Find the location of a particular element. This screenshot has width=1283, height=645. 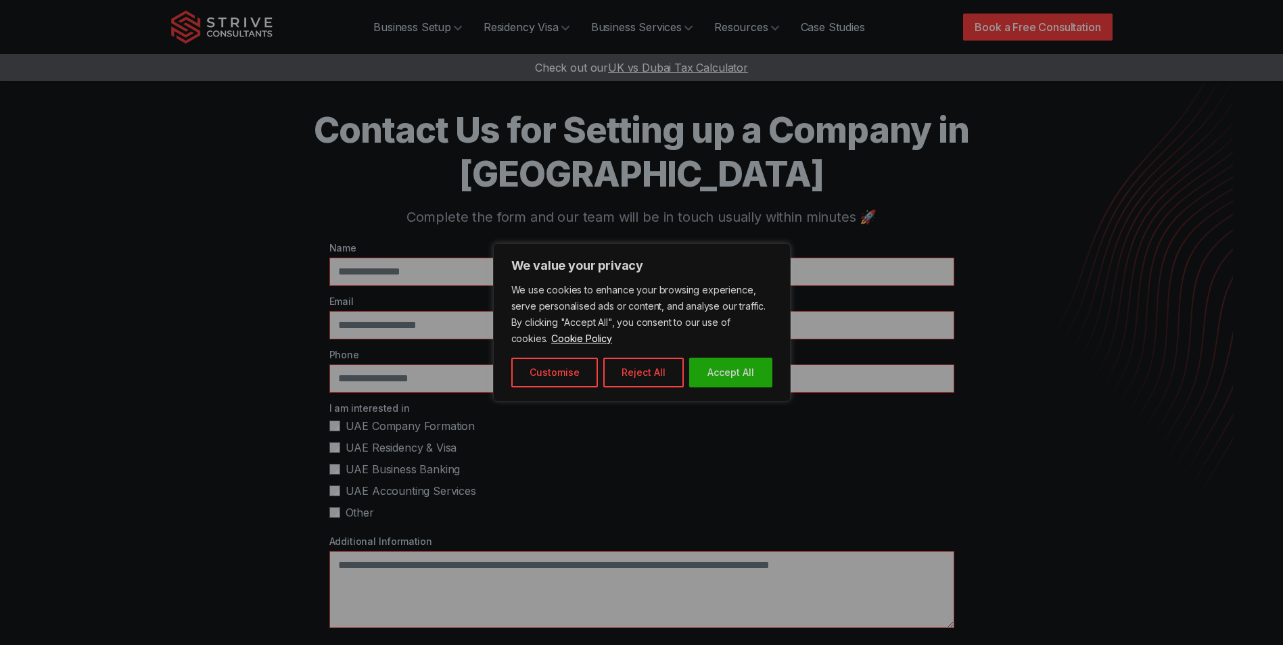

button: Customise is located at coordinates (555, 373).